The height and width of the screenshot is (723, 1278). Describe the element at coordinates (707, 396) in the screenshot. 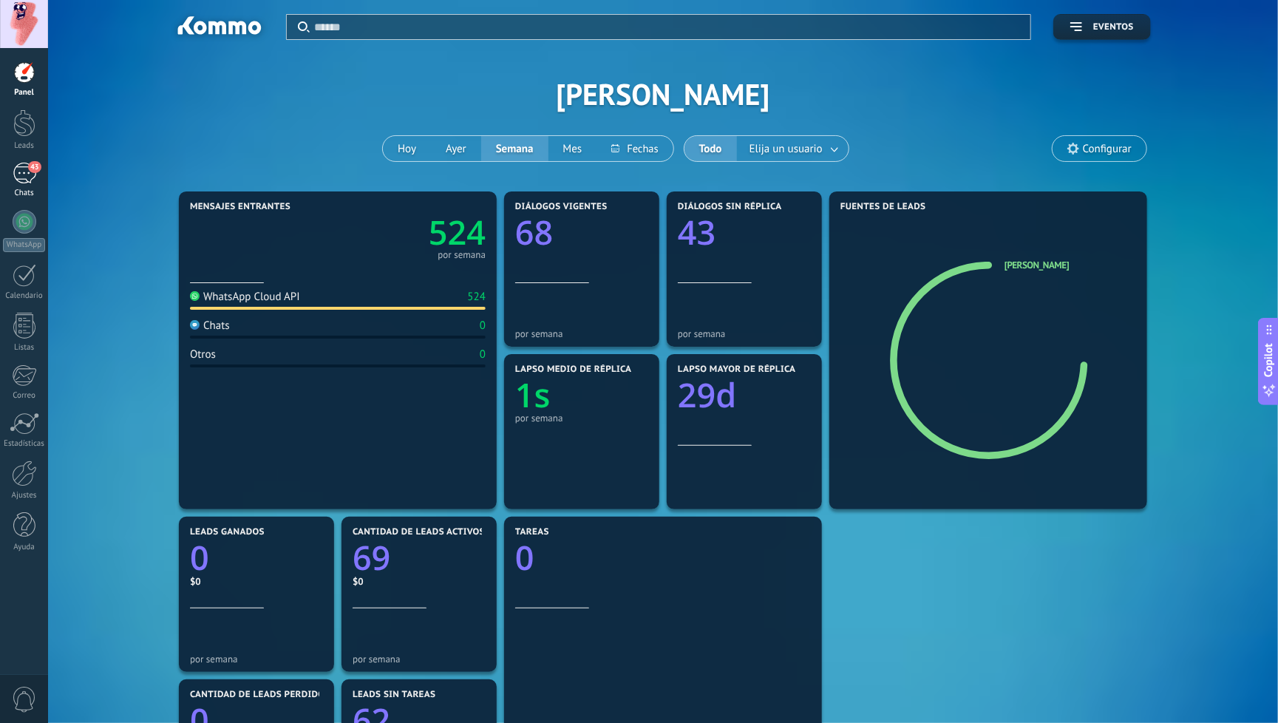

I see `text: 29d` at that location.